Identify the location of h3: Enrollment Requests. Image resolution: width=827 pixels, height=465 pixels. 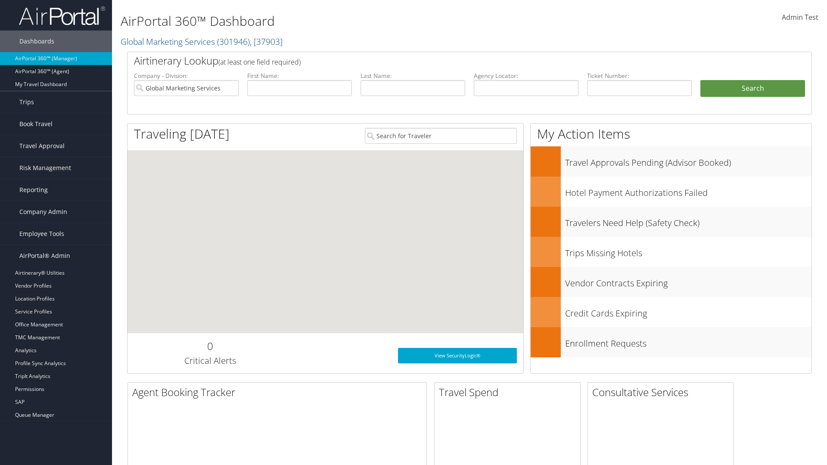
(689, 342).